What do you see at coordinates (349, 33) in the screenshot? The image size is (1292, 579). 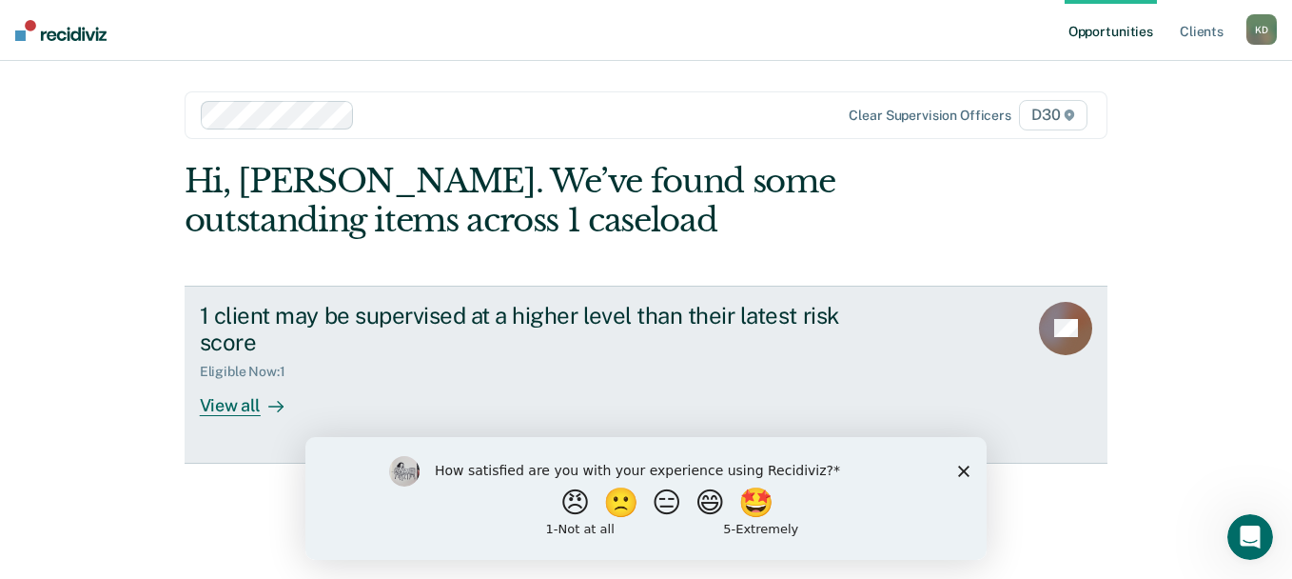 I see `div: How satisfied are you with your experience using Recidiviz?` at bounding box center [349, 33].